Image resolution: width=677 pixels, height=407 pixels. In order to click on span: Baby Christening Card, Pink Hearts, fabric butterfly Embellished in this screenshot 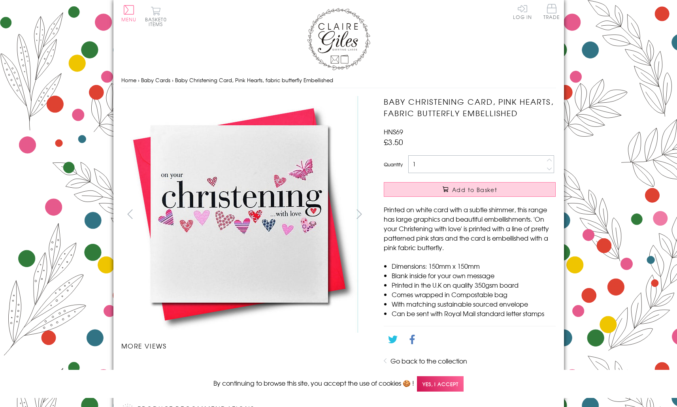, I will do `click(254, 80)`.